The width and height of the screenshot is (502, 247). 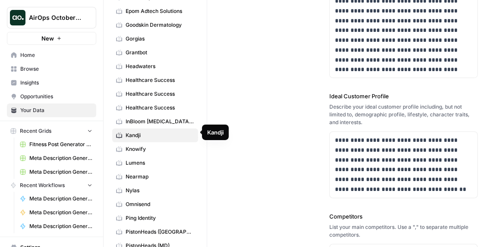 I want to click on span: Headwaters, so click(x=160, y=66).